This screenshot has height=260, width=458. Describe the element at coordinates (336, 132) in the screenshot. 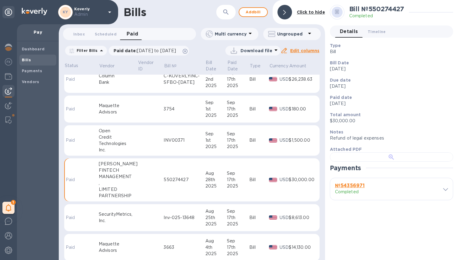

I see `b: Notes` at that location.